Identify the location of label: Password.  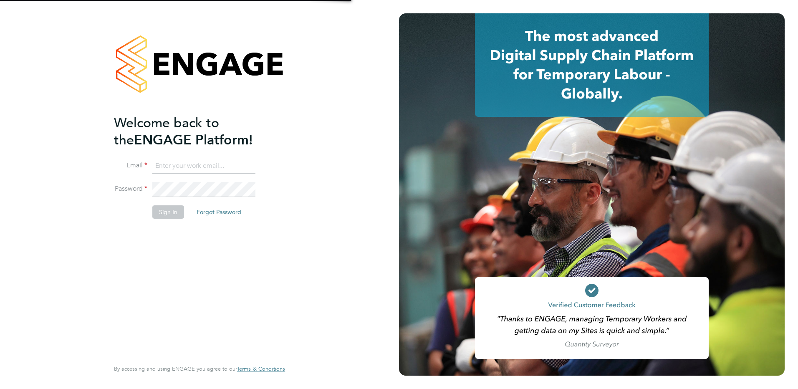
(131, 189).